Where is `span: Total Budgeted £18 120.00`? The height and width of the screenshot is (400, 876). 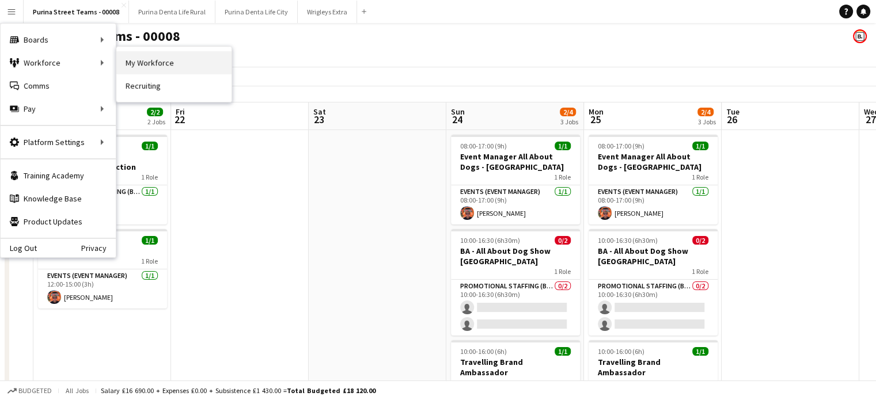
span: Total Budgeted £18 120.00 is located at coordinates (331, 391).